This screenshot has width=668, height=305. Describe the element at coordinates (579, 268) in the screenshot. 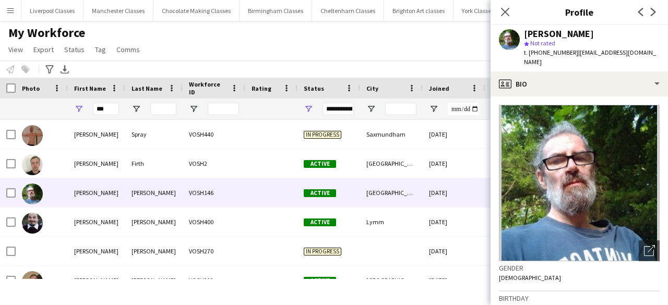

I see `h3: Gender` at that location.